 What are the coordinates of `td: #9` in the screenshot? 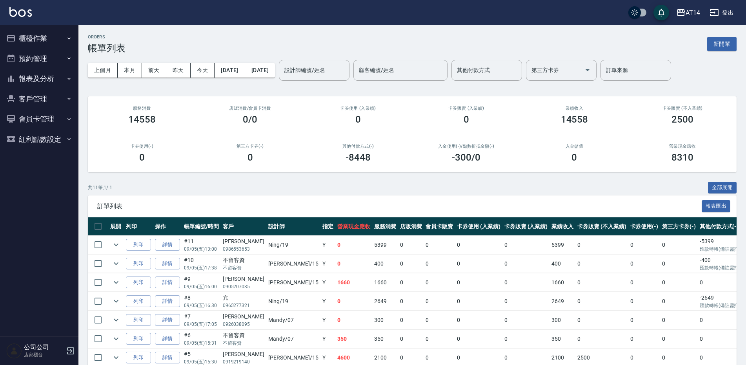 It's located at (201, 283).